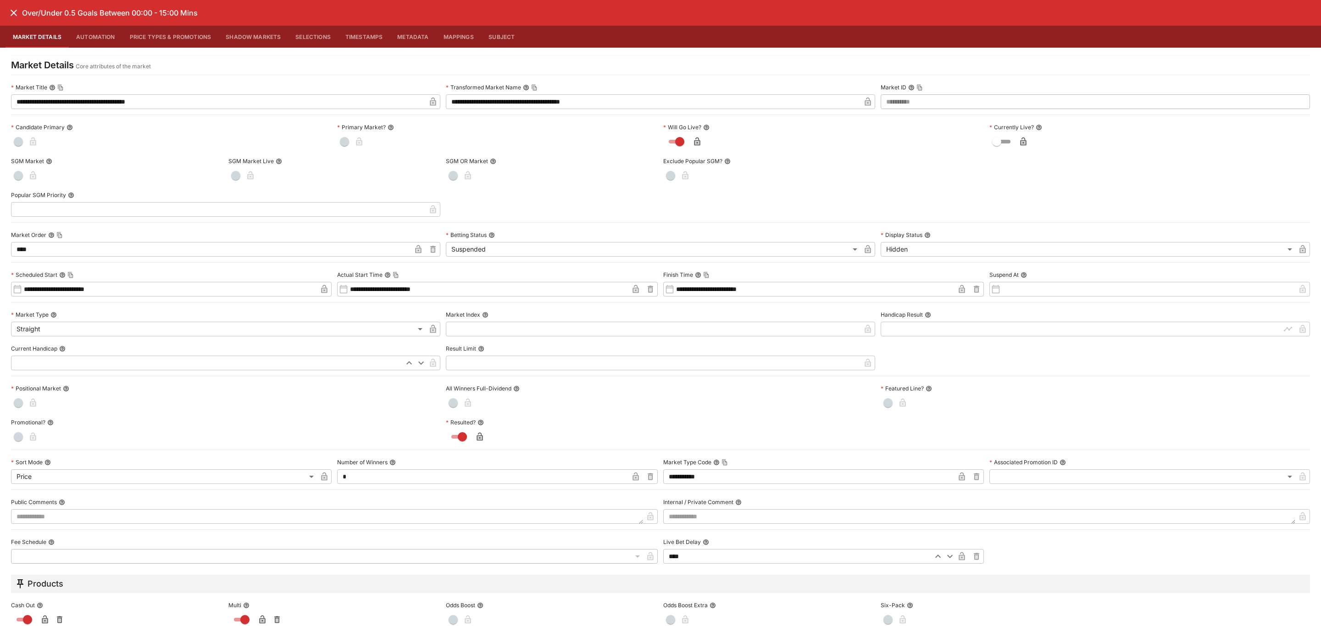 This screenshot has width=1321, height=626. I want to click on p: Market Title, so click(29, 87).